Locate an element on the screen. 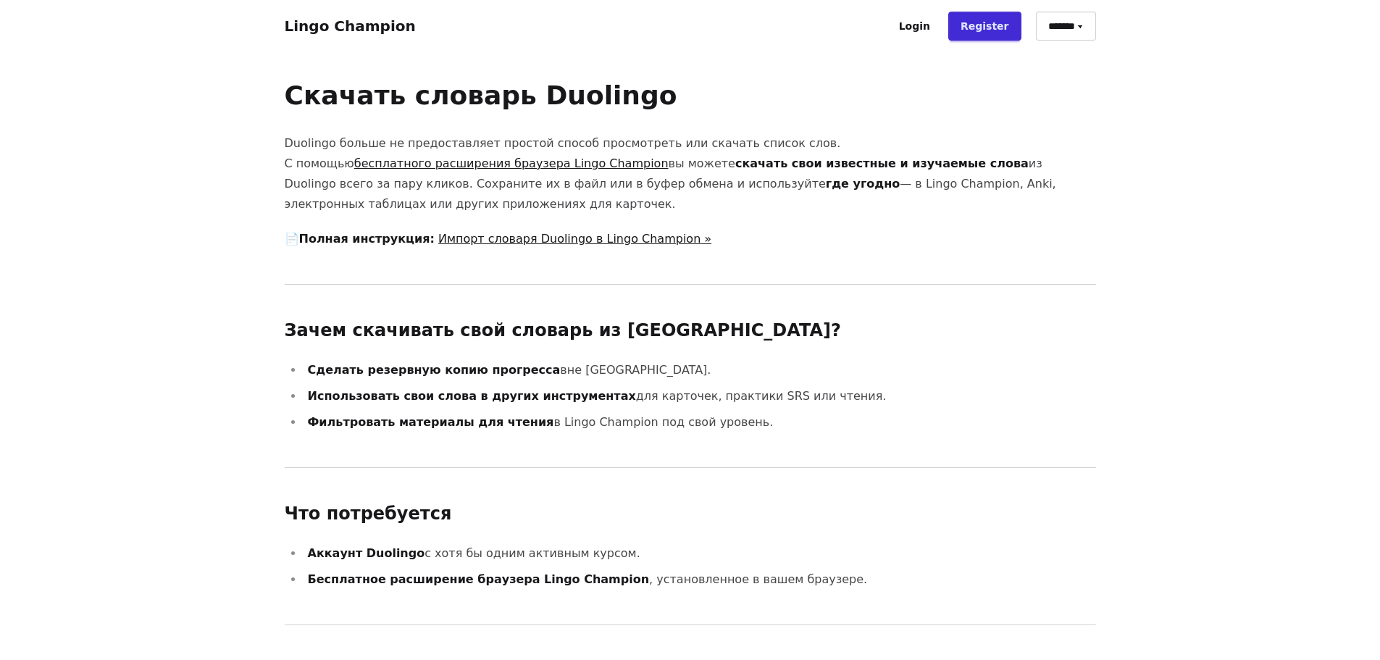 Image resolution: width=1380 pixels, height=660 pixels. h2: Что потребуется is located at coordinates (690, 514).